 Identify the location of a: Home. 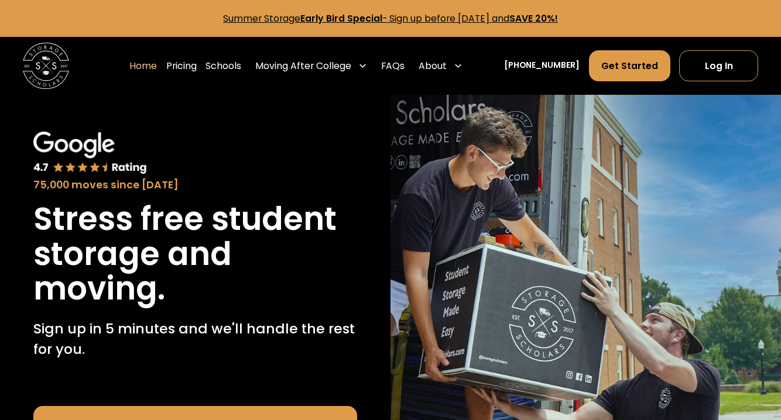
(143, 66).